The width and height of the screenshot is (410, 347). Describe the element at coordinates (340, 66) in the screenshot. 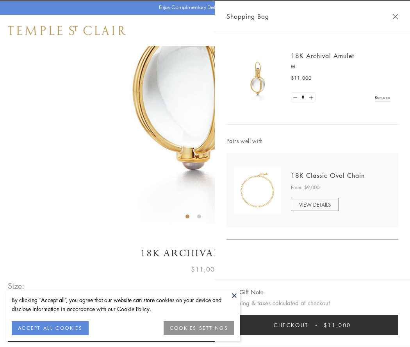

I see `p: M` at that location.